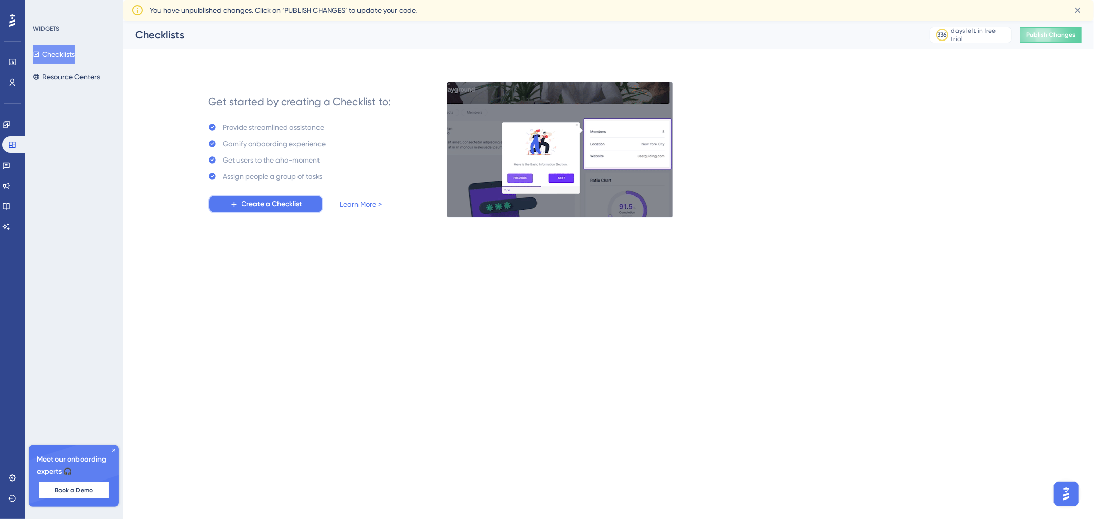 This screenshot has height=519, width=1094. I want to click on div: Provide streamlined assistance, so click(273, 127).